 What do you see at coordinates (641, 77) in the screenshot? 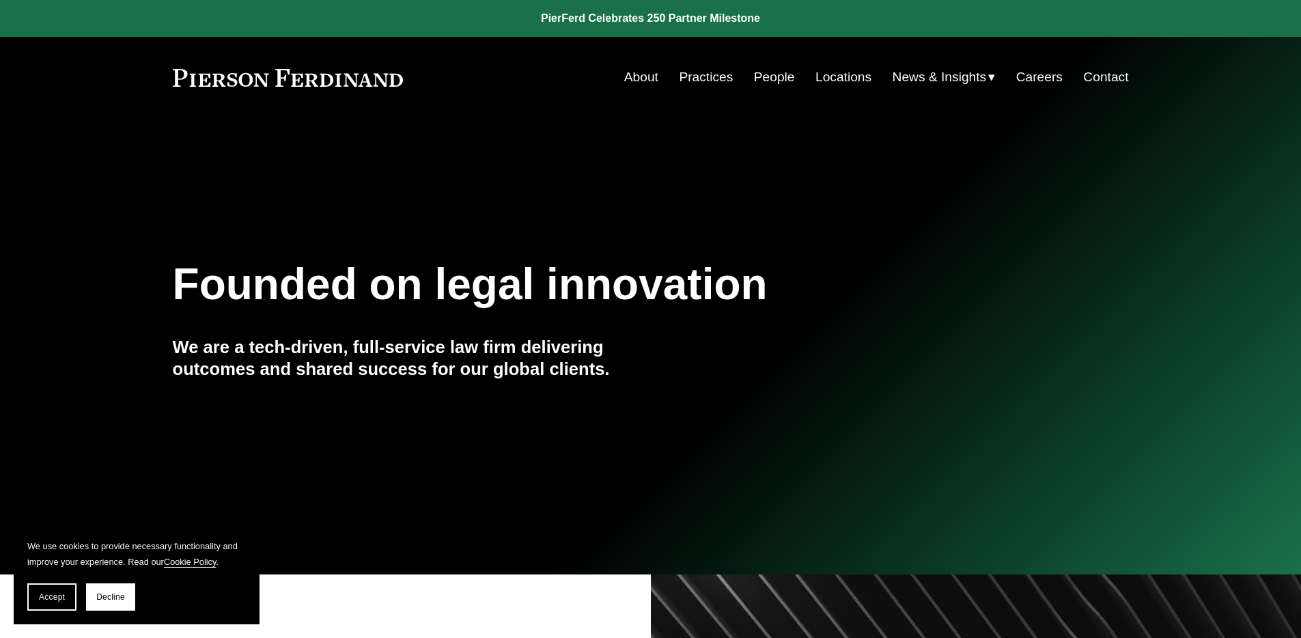
I see `a: About` at bounding box center [641, 77].